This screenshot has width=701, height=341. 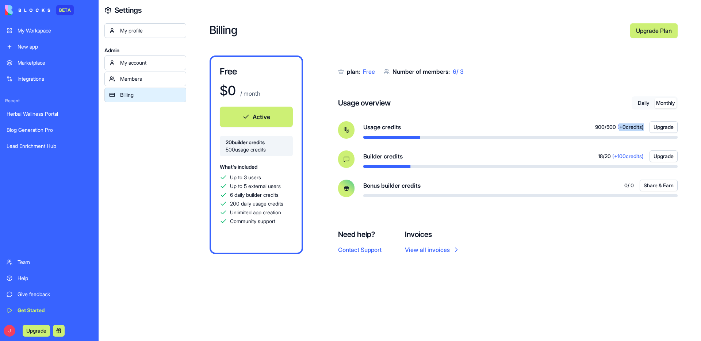 What do you see at coordinates (49, 310) in the screenshot?
I see `a: Get Started` at bounding box center [49, 310].